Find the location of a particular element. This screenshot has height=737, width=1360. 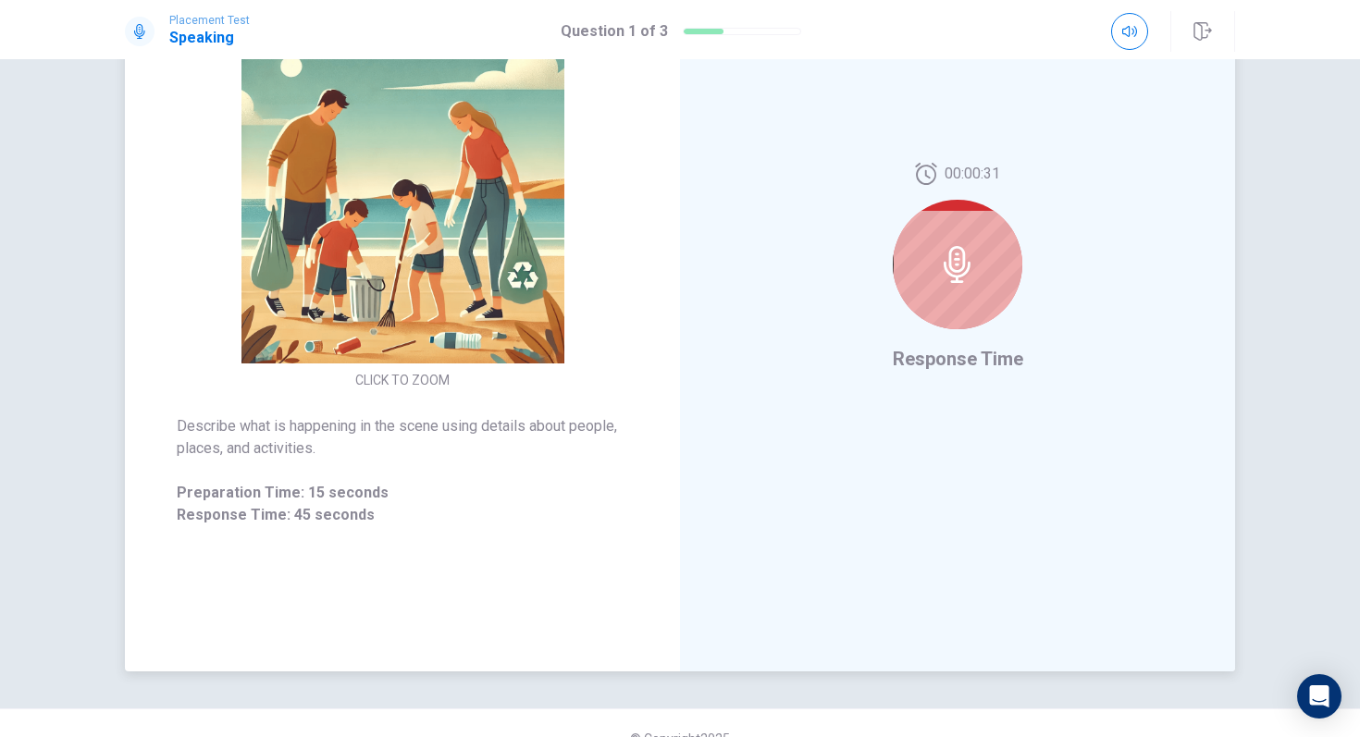

img: [object Object] is located at coordinates (402, 202).